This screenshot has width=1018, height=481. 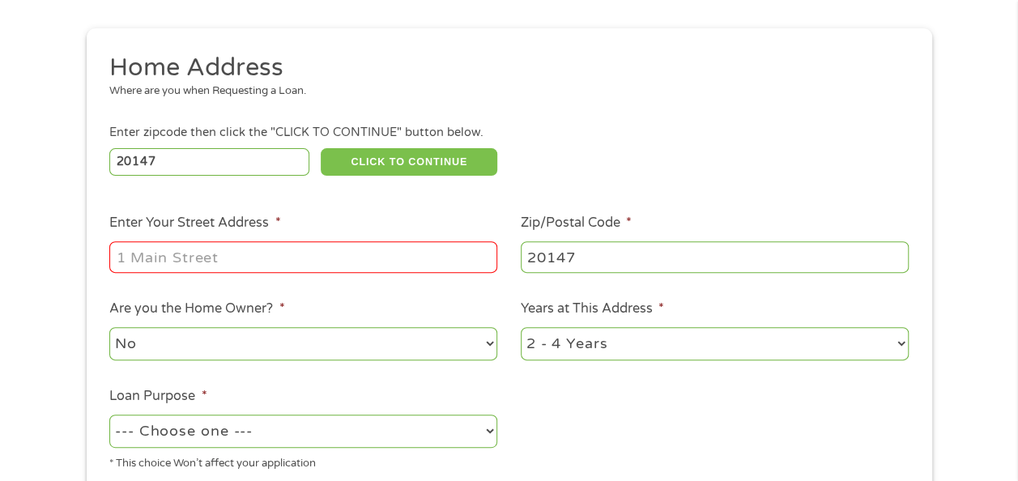 I want to click on label: Zip/Postal Code, so click(x=576, y=223).